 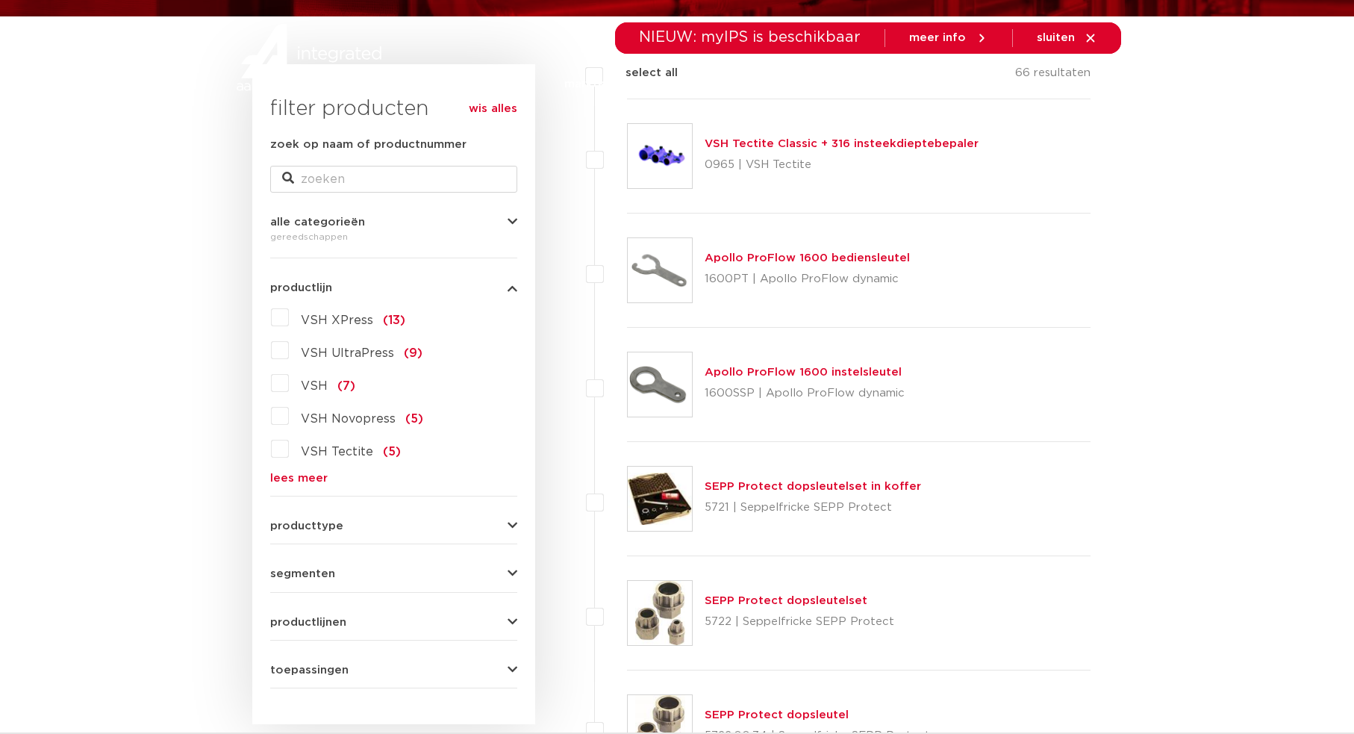 What do you see at coordinates (723, 84) in the screenshot?
I see `nav: Menu` at bounding box center [723, 84].